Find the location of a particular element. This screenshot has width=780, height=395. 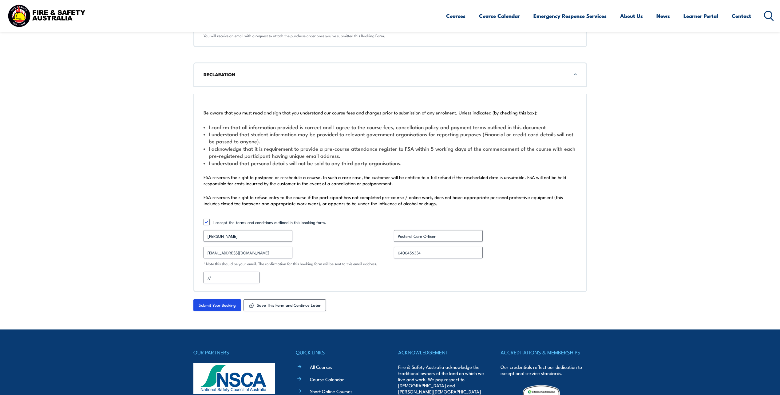

input: Contact Number is located at coordinates (438, 252).